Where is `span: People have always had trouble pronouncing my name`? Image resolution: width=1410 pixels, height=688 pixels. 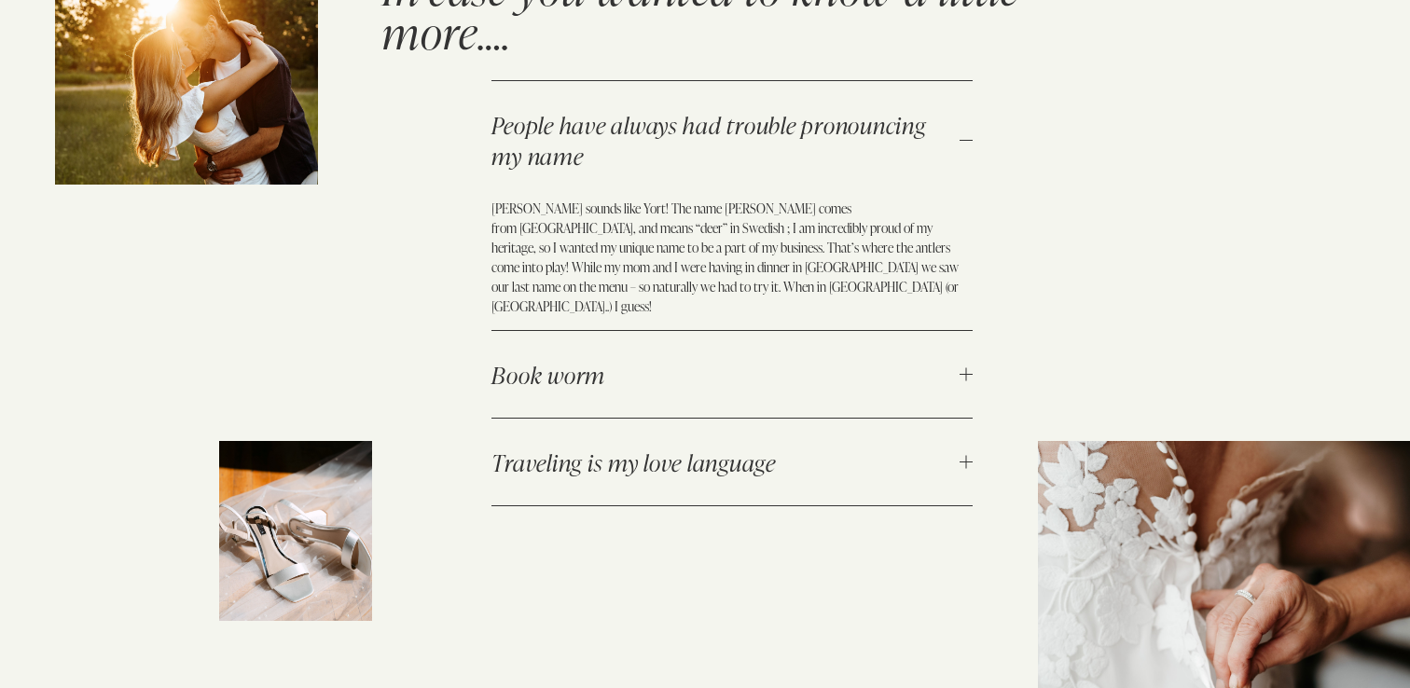 span: People have always had trouble pronouncing my name is located at coordinates (725, 140).